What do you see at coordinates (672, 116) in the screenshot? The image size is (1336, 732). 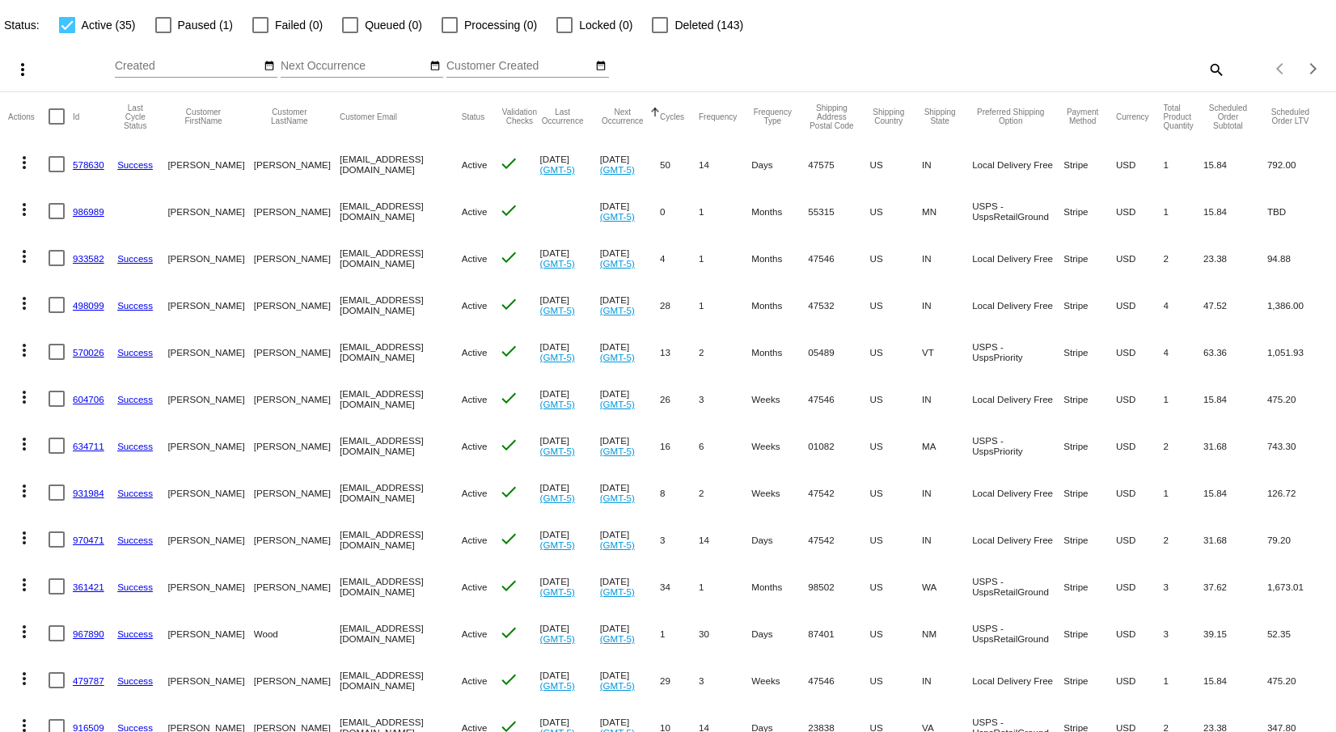 I see `button: Change sorting for Cycles` at bounding box center [672, 116].